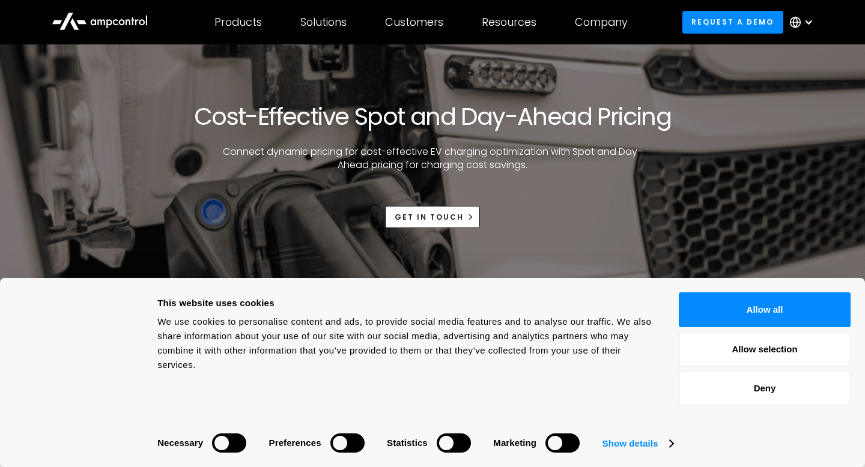 This screenshot has height=467, width=865. Describe the element at coordinates (432, 159) in the screenshot. I see `p: Connect dynamic pricing for cost-effective EV charging optimization with Spot and Day-Ahead prici...` at that location.